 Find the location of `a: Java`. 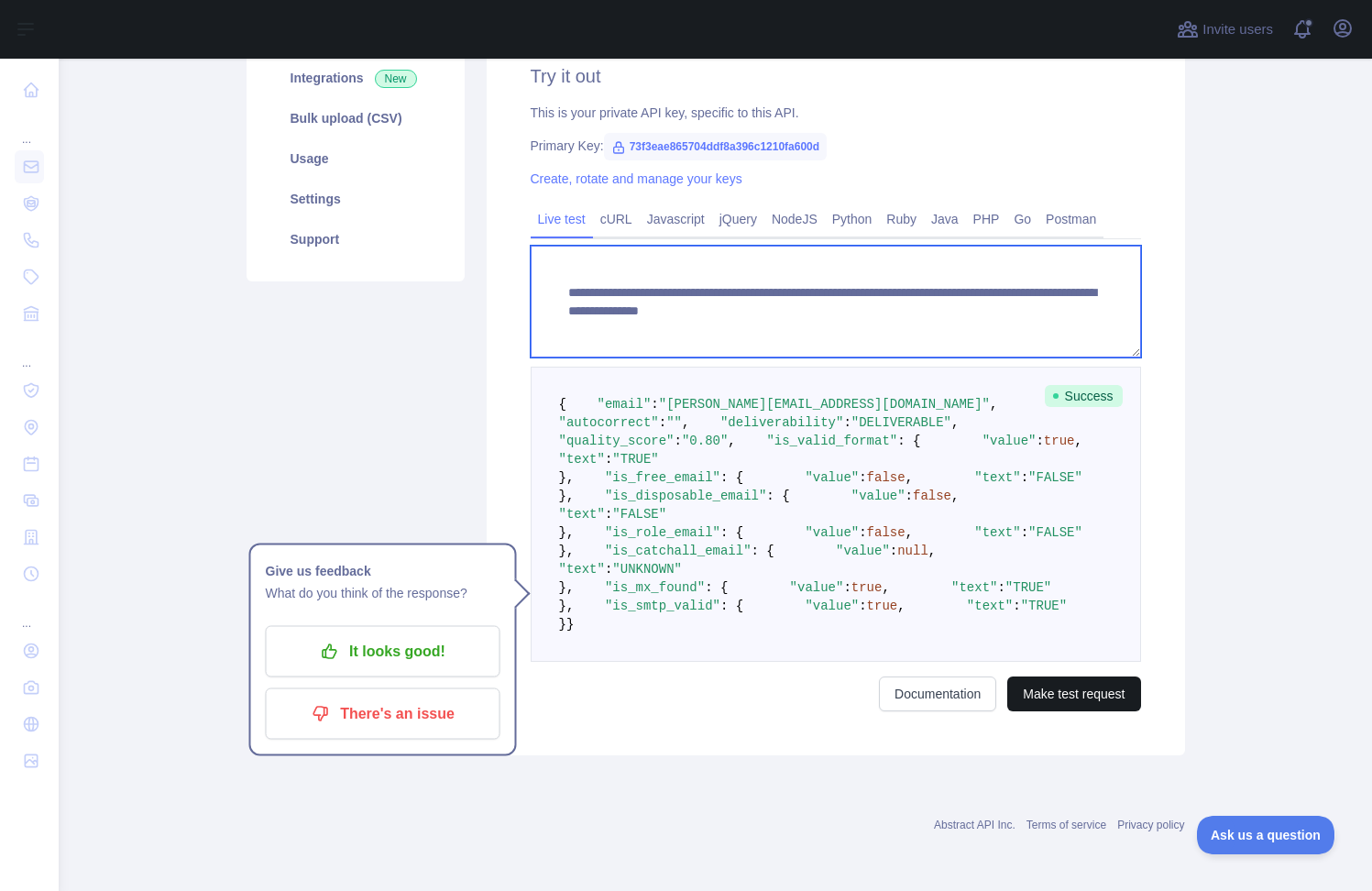

a: Java is located at coordinates (945, 219).